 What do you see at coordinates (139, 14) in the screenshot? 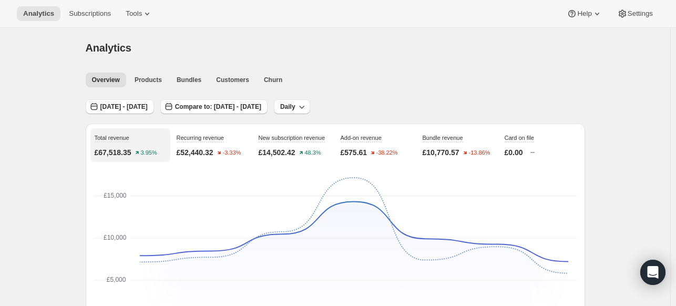
I see `button: Tools` at bounding box center [139, 14].